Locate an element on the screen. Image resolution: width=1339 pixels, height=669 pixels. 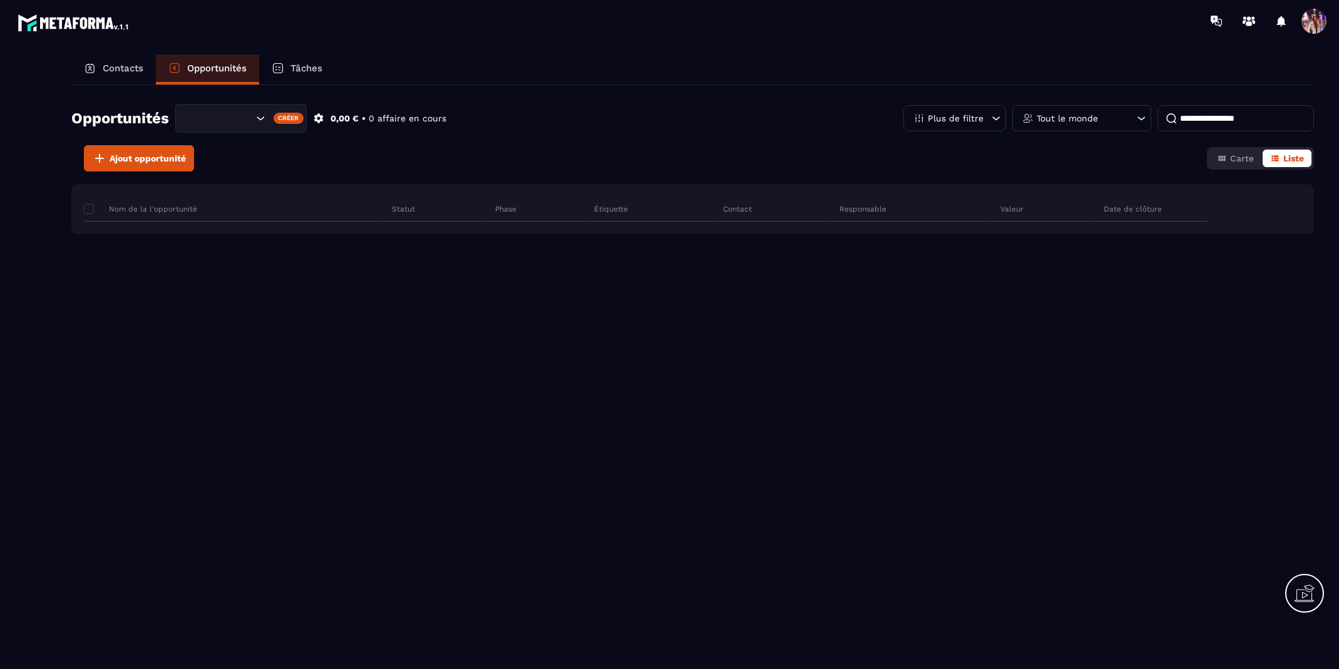
p: Contacts is located at coordinates (123, 68).